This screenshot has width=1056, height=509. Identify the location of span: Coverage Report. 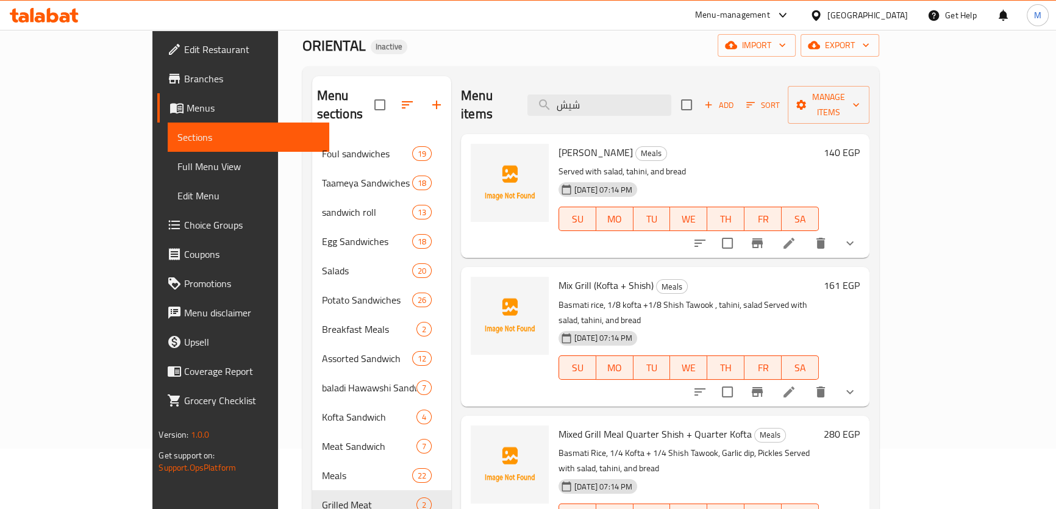
(251, 371).